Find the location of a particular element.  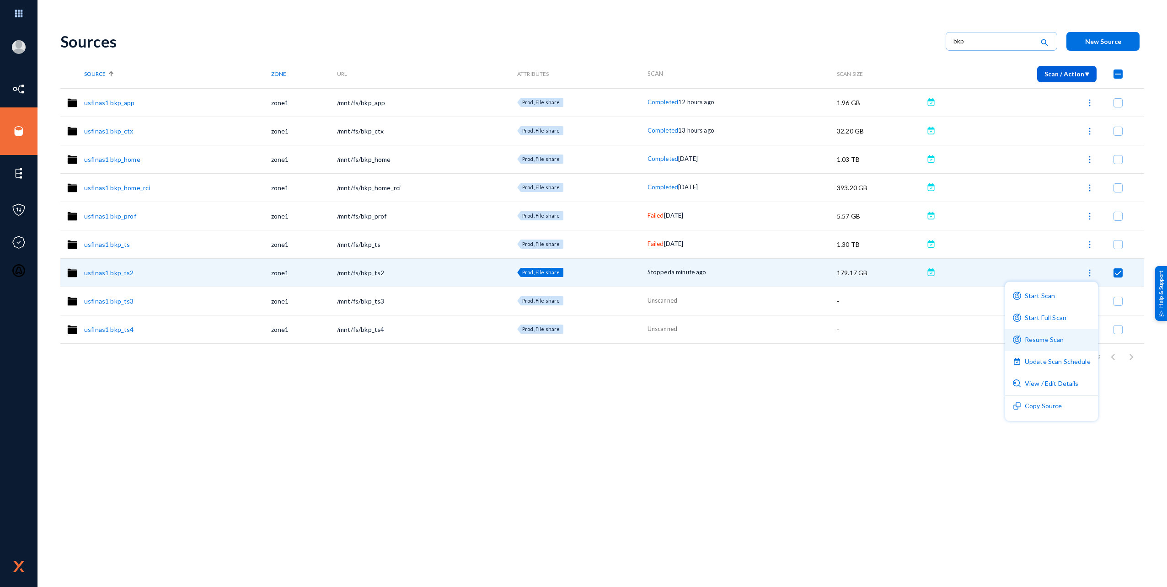

button: Copy Source is located at coordinates (1052, 407).